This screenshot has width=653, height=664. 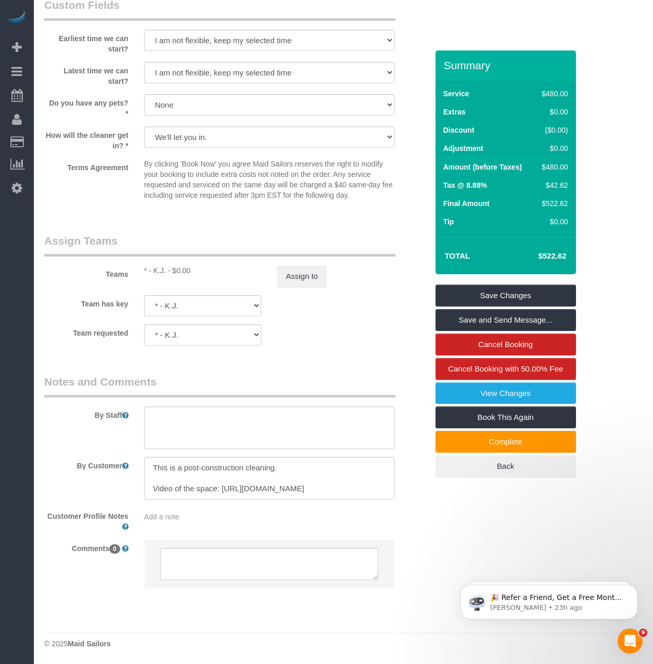 I want to click on label: Teams, so click(x=86, y=272).